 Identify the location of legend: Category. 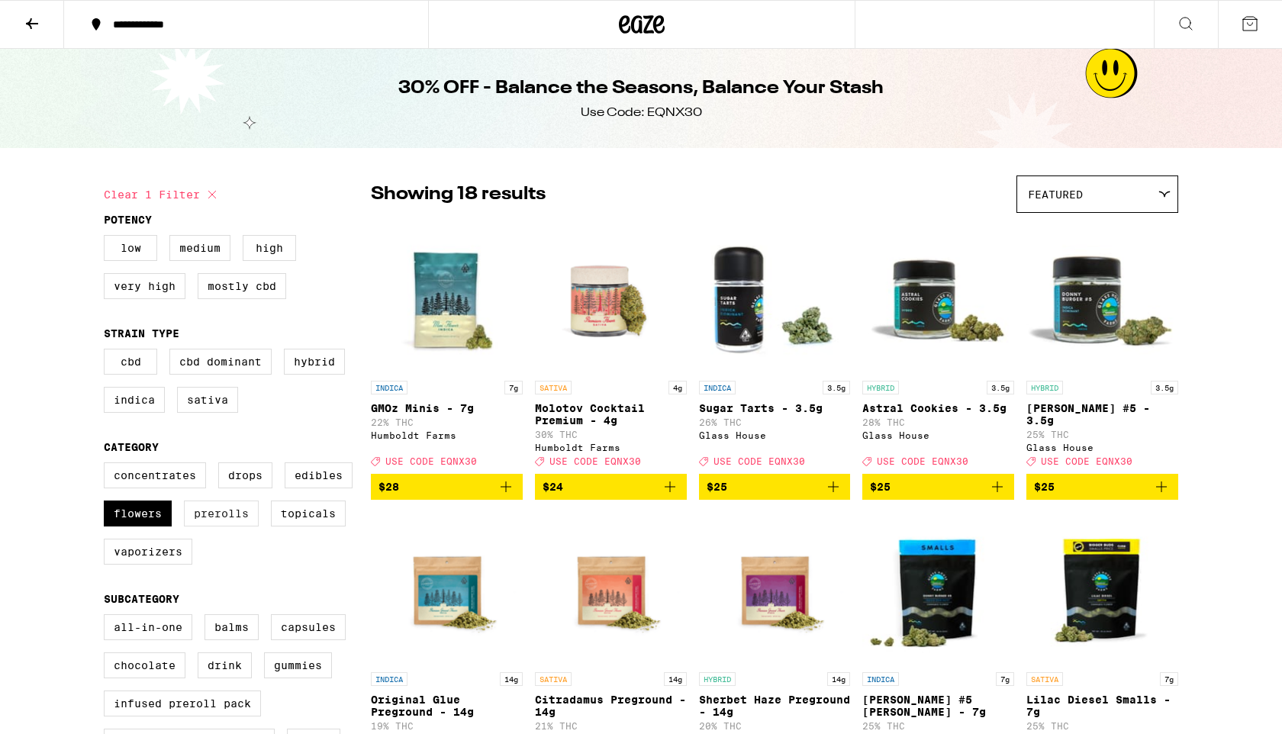
(131, 447).